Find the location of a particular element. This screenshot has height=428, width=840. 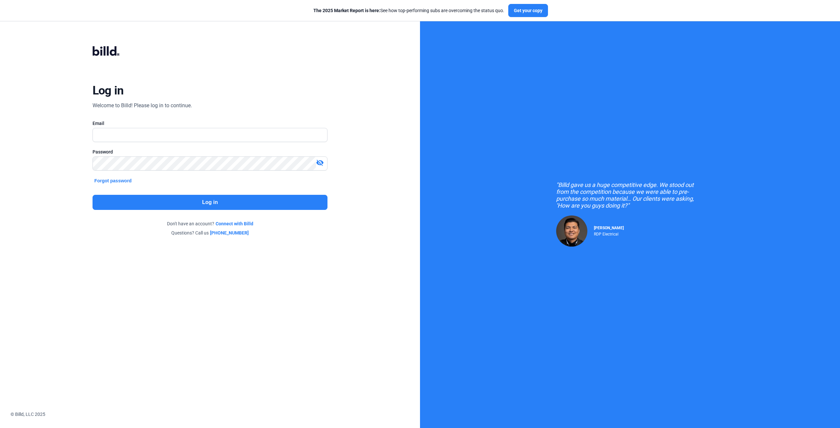

div: Password is located at coordinates (210, 152).